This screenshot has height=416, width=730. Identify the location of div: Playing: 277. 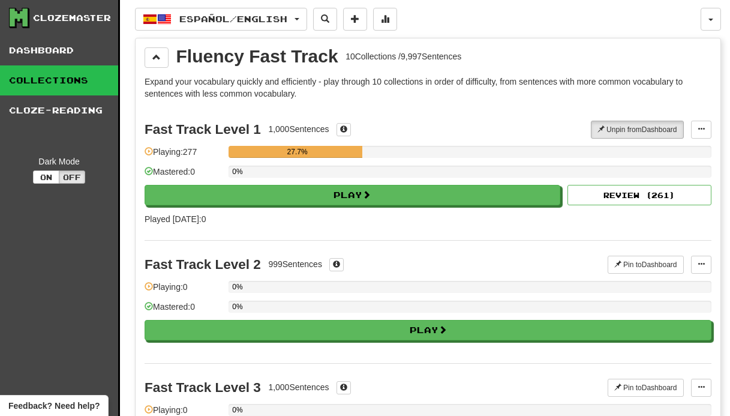
(184, 155).